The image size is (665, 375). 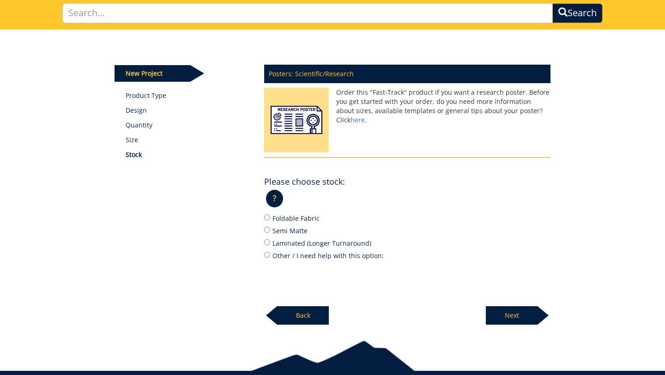 I want to click on p: Design, so click(x=188, y=110).